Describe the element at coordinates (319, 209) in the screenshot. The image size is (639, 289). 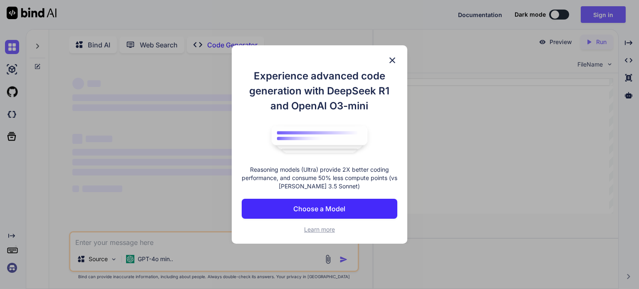
I see `button: Choose a Model` at that location.